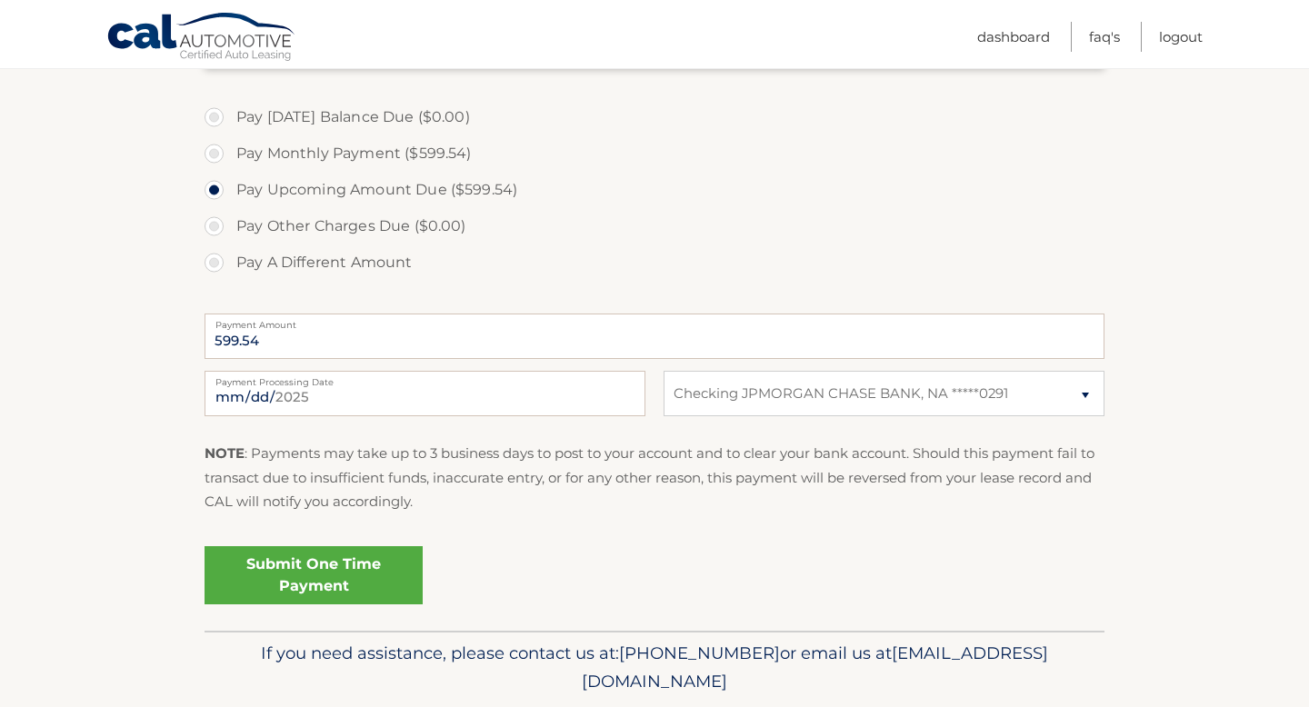 This screenshot has width=1309, height=707. I want to click on a: Cal Automotive, so click(202, 38).